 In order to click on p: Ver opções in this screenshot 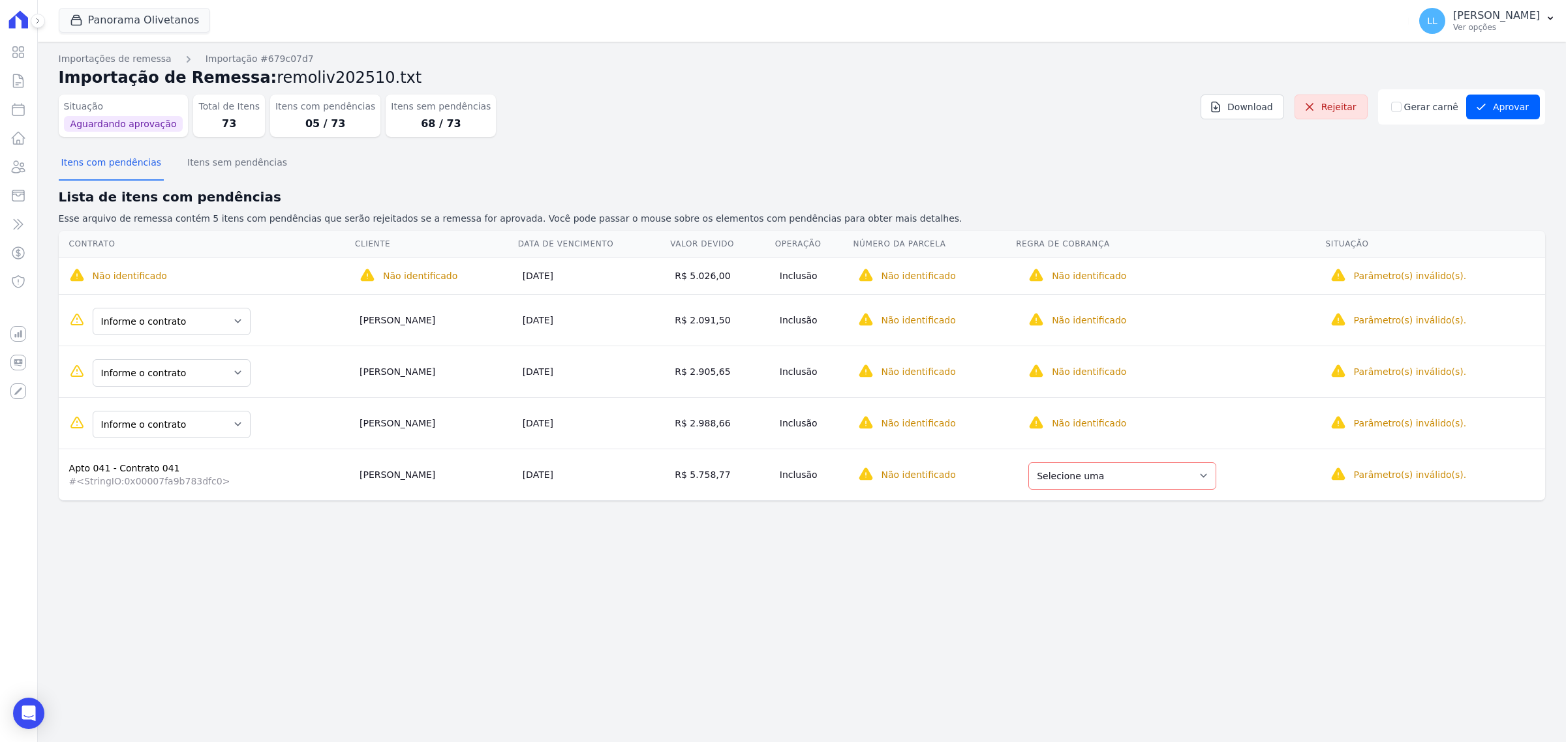, I will do `click(1496, 27)`.